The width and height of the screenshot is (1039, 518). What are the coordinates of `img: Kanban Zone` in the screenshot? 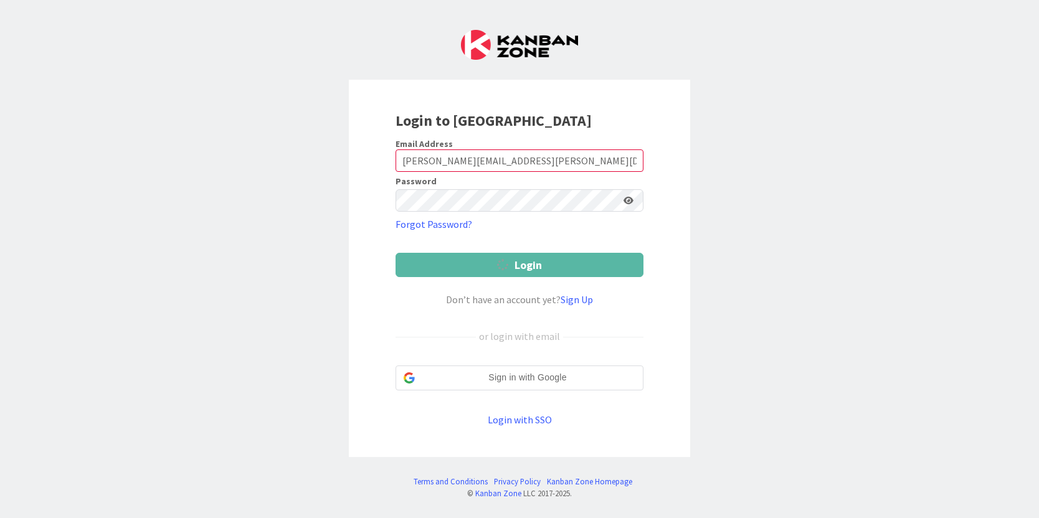 It's located at (519, 45).